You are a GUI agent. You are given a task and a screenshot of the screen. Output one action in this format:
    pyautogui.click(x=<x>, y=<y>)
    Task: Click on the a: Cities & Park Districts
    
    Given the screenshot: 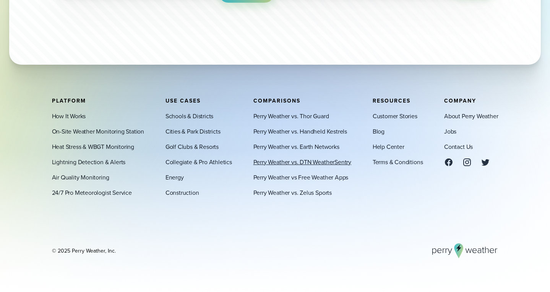 What is the action you would take?
    pyautogui.click(x=193, y=131)
    